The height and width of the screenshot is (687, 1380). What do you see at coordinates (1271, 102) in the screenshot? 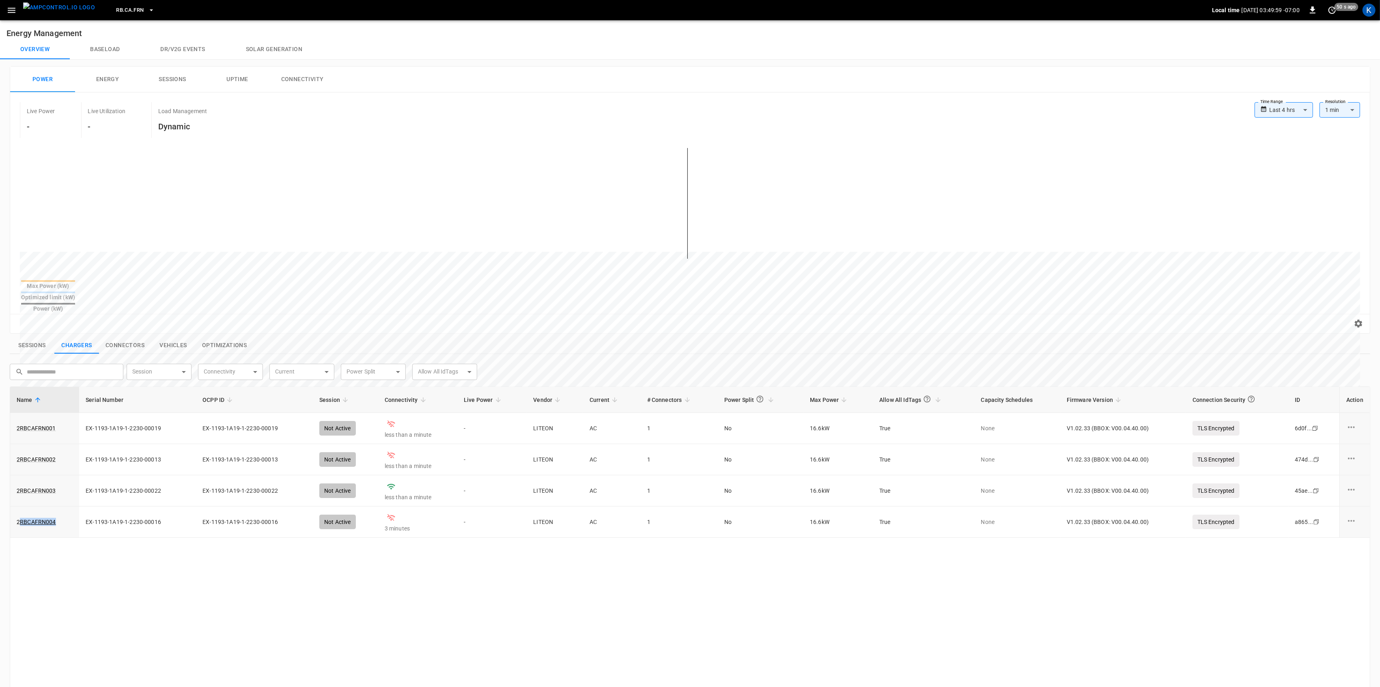
I see `label: Time Range` at bounding box center [1271, 102].